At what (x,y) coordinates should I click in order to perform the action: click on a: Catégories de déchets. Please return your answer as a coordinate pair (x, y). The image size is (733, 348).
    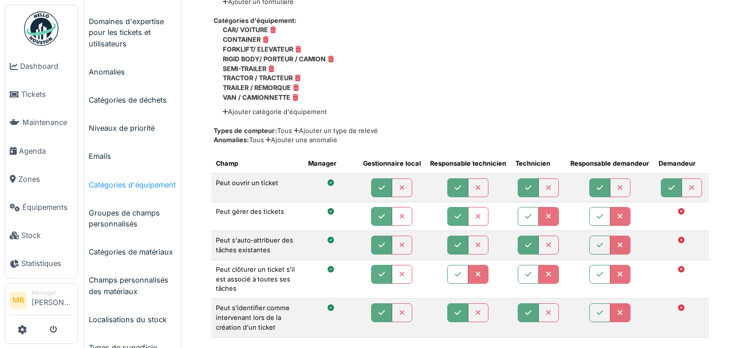
    Looking at the image, I should click on (132, 100).